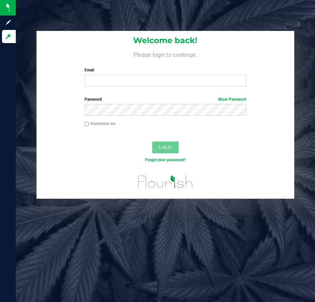  I want to click on a: Forgot your password?, so click(166, 160).